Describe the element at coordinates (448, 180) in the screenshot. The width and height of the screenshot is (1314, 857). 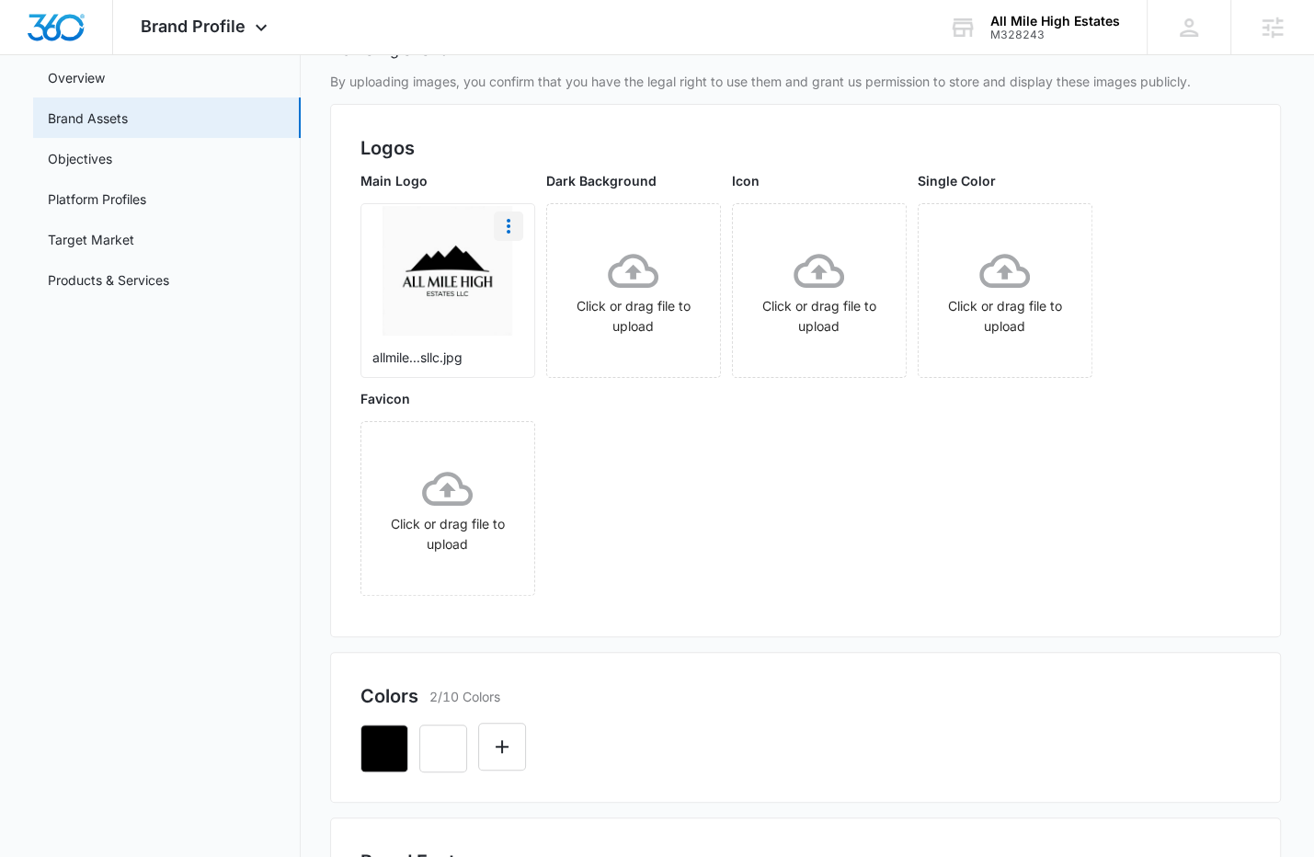
I see `p: Main Logo` at that location.